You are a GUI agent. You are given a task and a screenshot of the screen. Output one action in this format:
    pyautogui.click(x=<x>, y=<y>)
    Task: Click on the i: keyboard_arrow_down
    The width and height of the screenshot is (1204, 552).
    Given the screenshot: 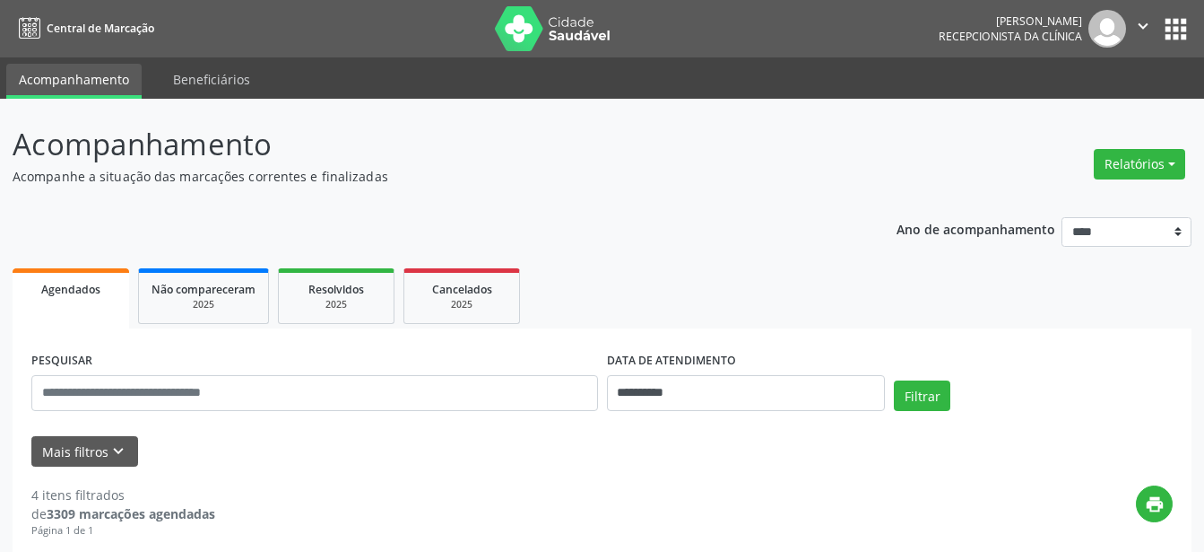 What is the action you would take?
    pyautogui.click(x=118, y=451)
    